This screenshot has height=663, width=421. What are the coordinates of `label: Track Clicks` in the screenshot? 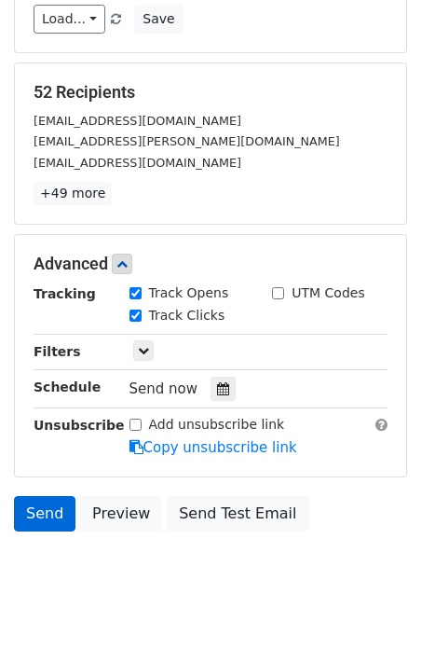 It's located at (187, 315).